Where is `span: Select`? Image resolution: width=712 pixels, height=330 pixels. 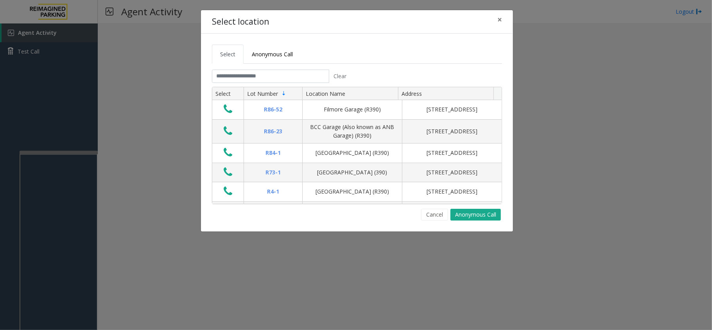 span: Select is located at coordinates (228, 54).